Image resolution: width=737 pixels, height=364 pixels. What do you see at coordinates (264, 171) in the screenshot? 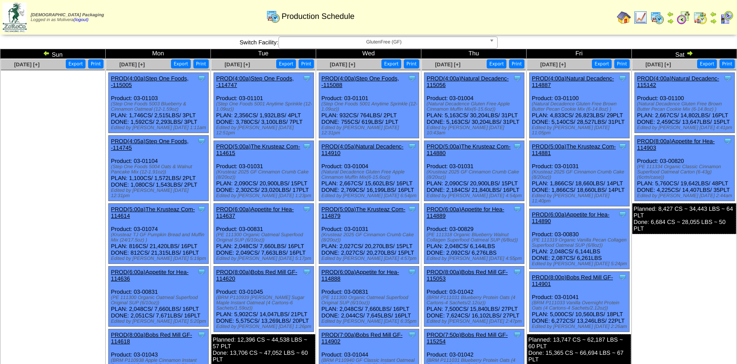
I see `div: Product: 03-01031 PLAN: 2,090CS / 20,900LBS / 15PLT DONE: 2,302CS / 23,020LBS / 17PLT` at bounding box center [264, 171].